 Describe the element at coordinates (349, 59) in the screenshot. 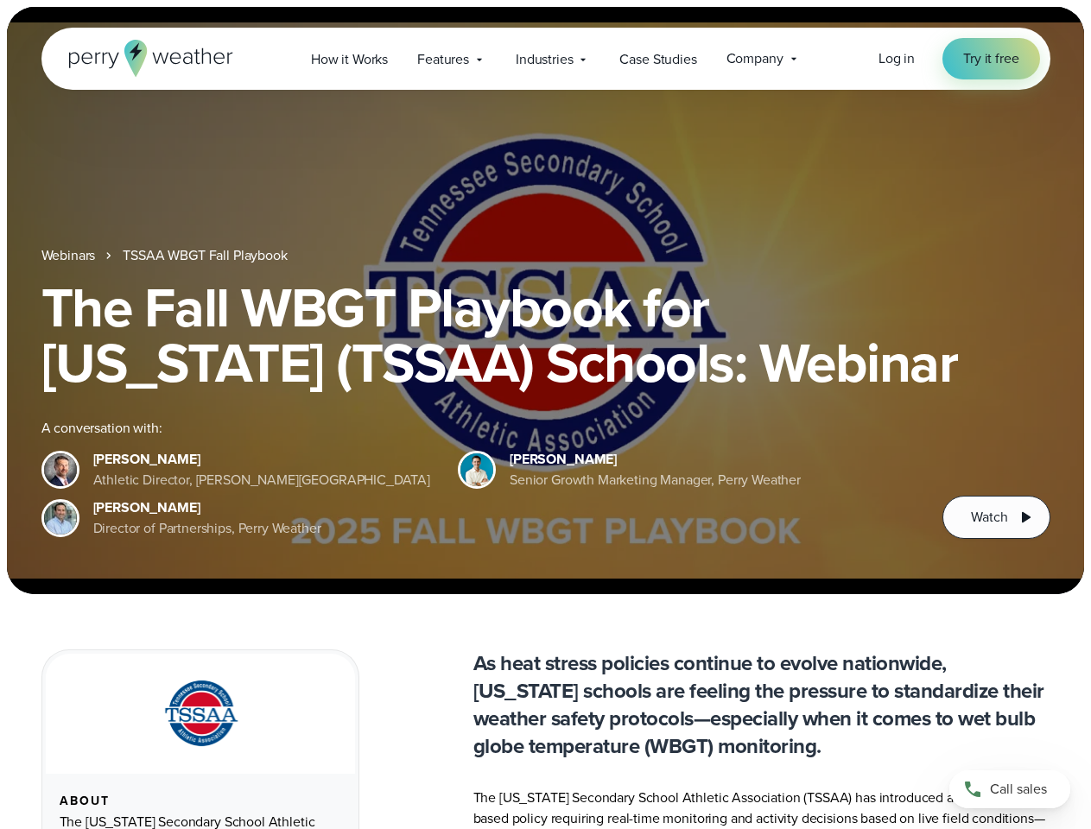

I see `a: How it Works` at that location.